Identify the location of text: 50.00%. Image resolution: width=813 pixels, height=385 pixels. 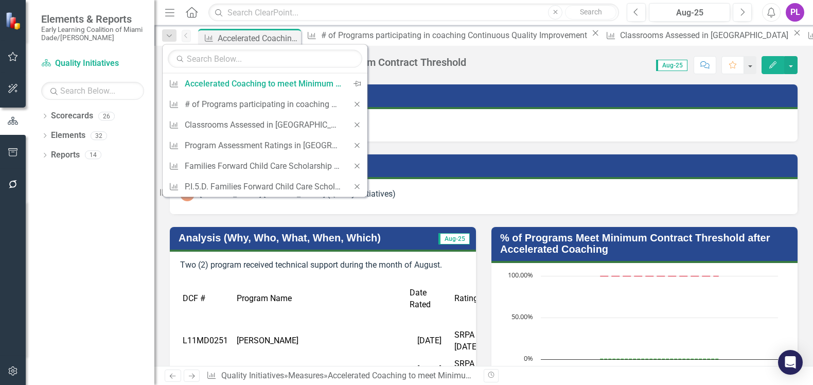
(522, 316).